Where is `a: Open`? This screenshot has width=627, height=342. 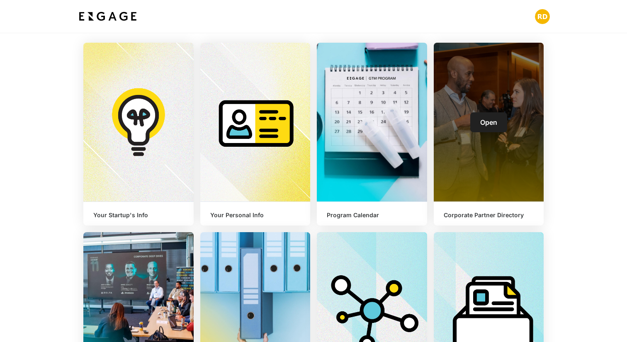 a: Open is located at coordinates (489, 122).